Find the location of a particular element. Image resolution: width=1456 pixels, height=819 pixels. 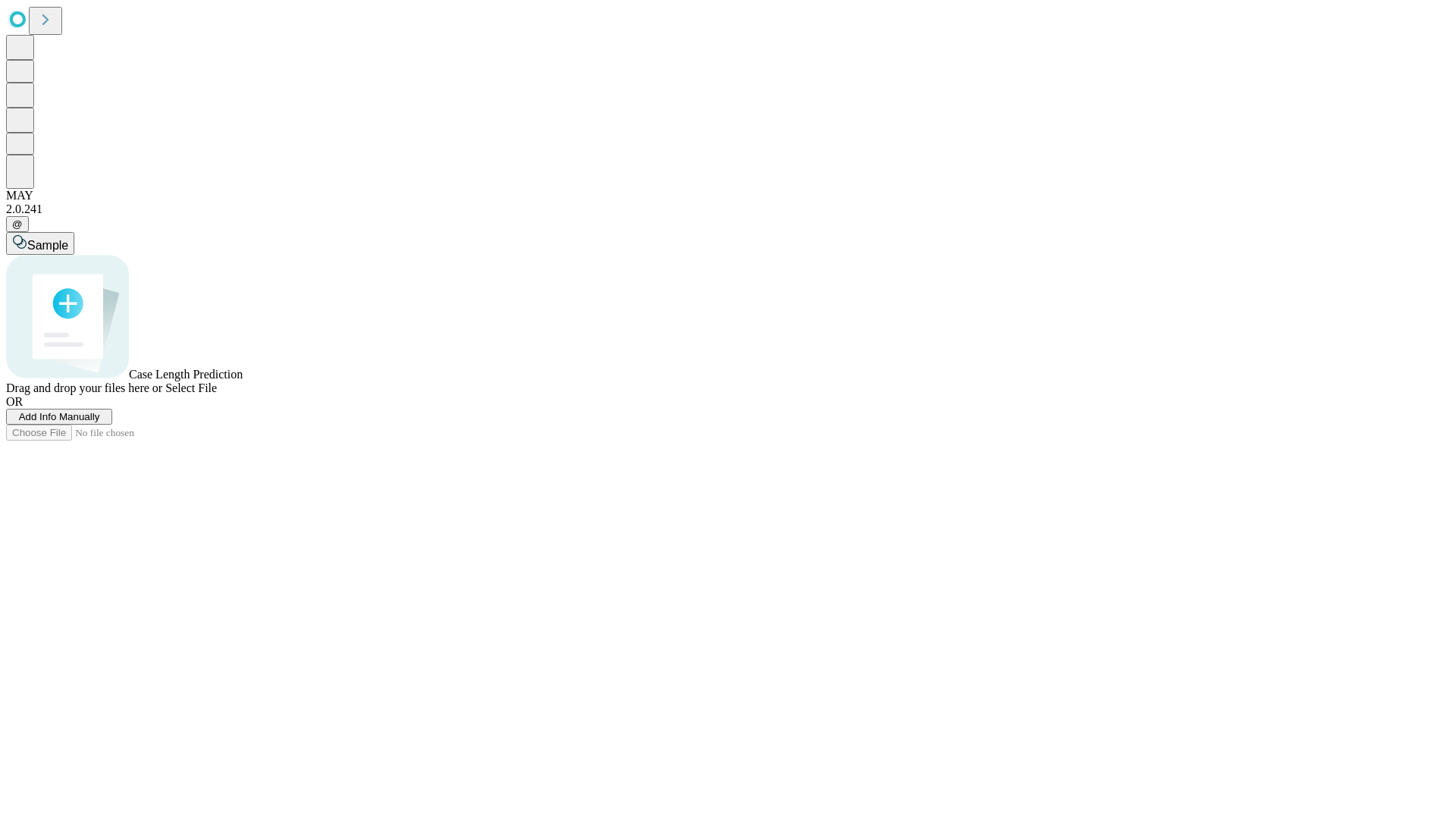

span: Sample is located at coordinates (48, 245).